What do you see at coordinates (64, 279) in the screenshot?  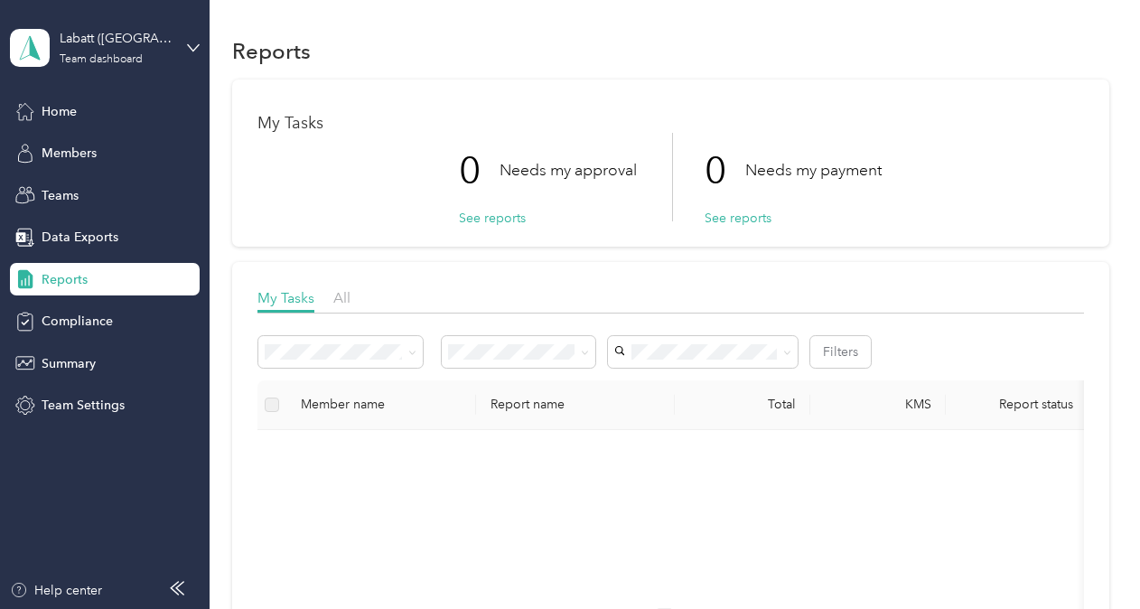 I see `span: Reports` at bounding box center [64, 279].